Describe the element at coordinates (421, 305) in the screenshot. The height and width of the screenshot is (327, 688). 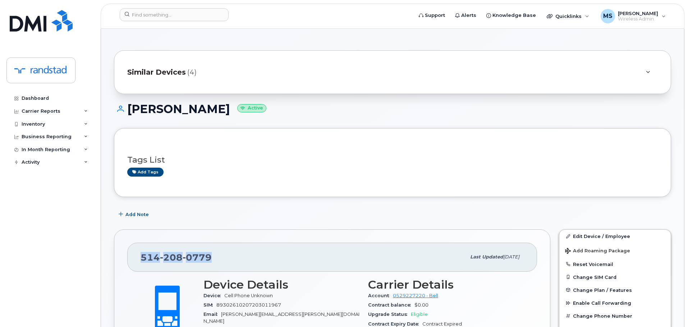
I see `span: $0.00` at that location.